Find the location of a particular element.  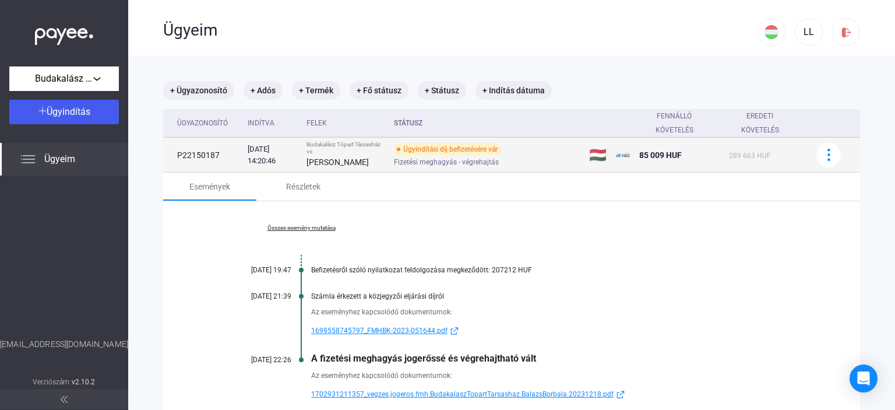

mat-chip: + Adós is located at coordinates (263, 90).